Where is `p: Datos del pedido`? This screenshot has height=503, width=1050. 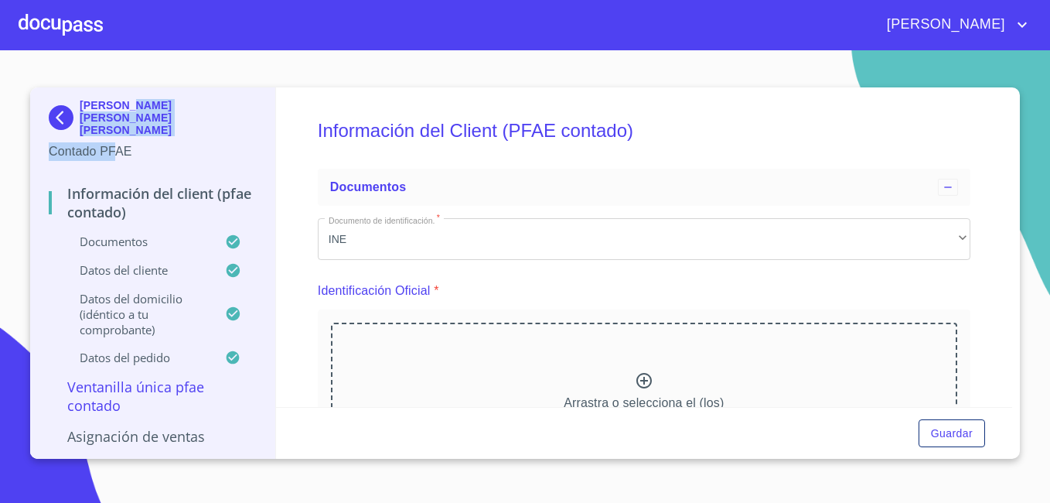
p: Datos del pedido is located at coordinates (137, 357).